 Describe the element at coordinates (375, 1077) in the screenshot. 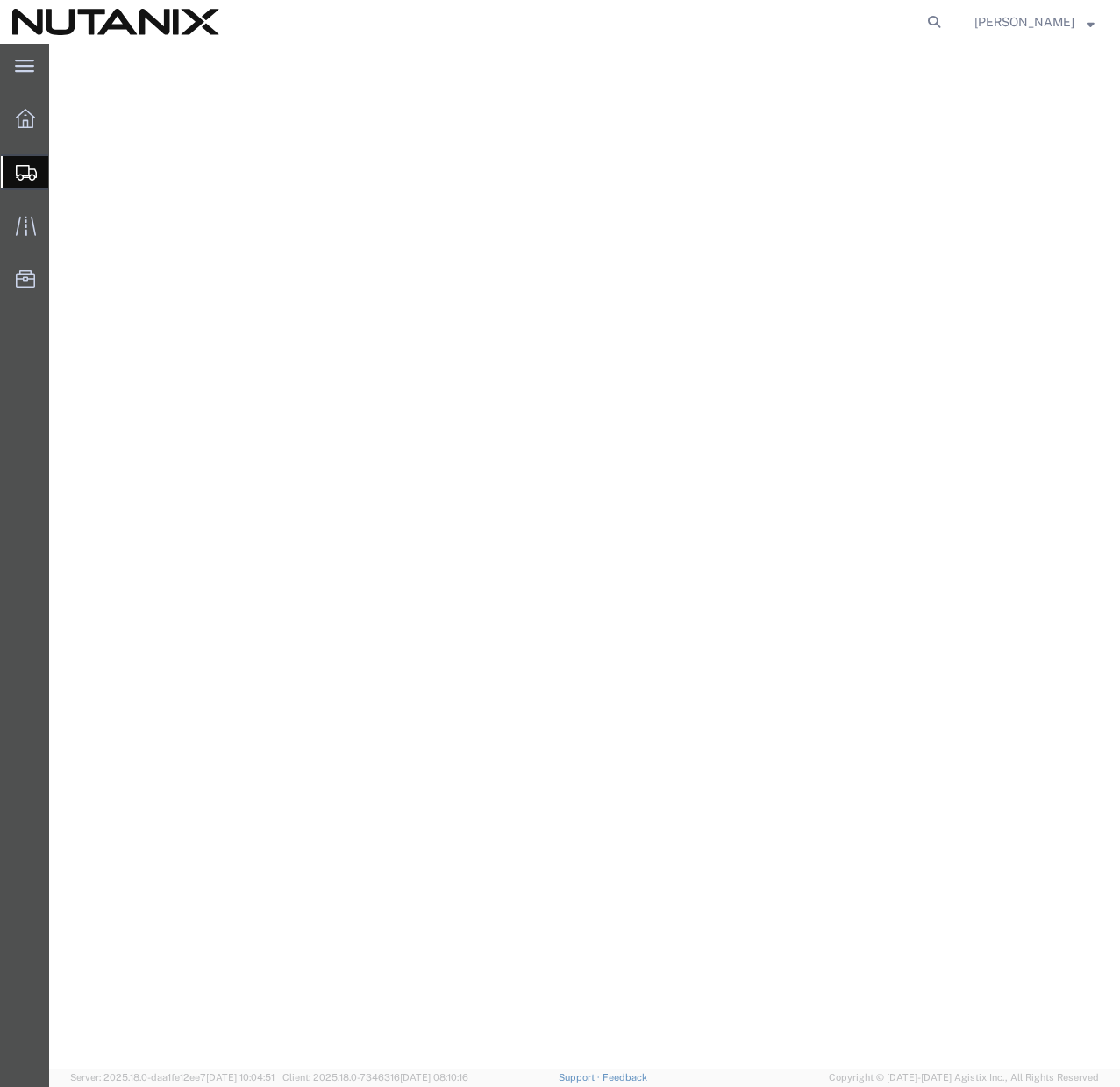

I see `span: Client: 2025.18.0-7346316` at that location.